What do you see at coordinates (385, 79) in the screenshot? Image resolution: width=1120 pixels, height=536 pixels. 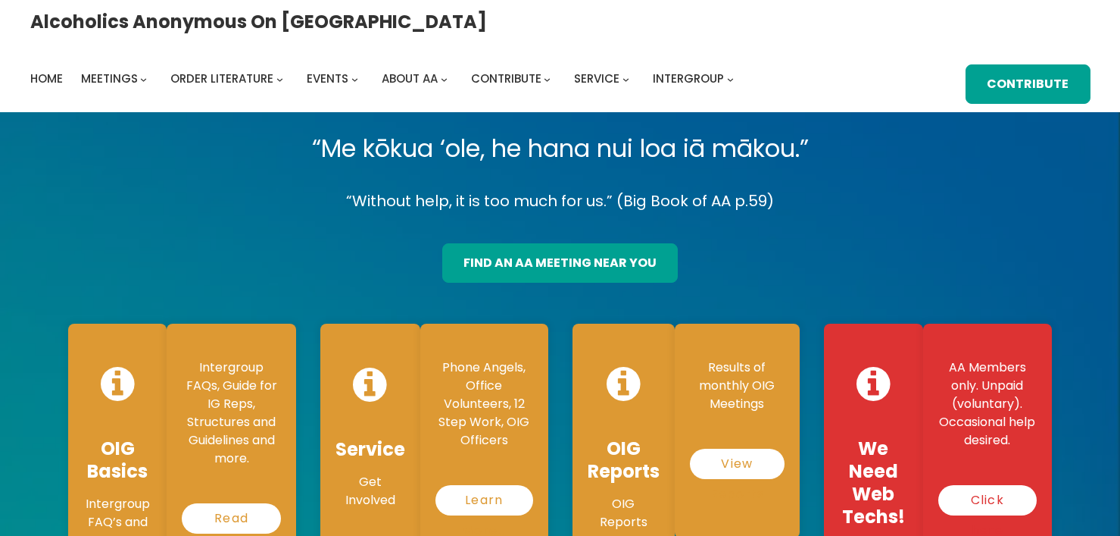 I see `nav: Intergroup` at bounding box center [385, 79].